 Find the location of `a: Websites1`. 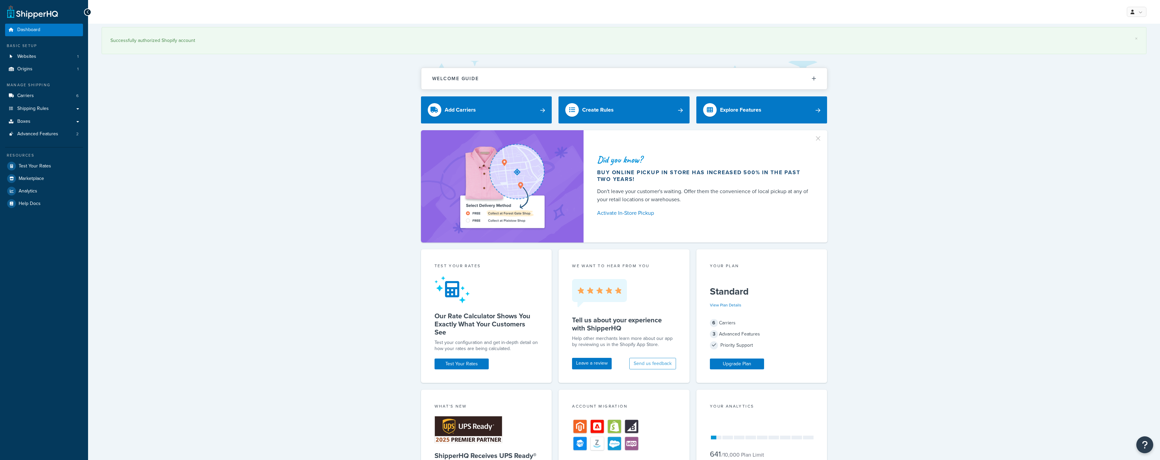

a: Websites1 is located at coordinates (44, 57).